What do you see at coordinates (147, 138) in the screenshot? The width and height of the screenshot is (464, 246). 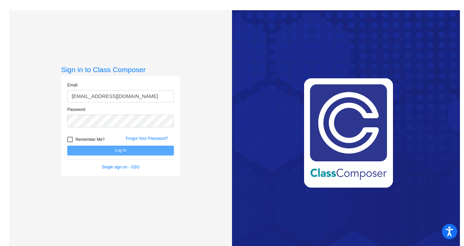 I see `a: Forgot Your Password?` at bounding box center [147, 138].